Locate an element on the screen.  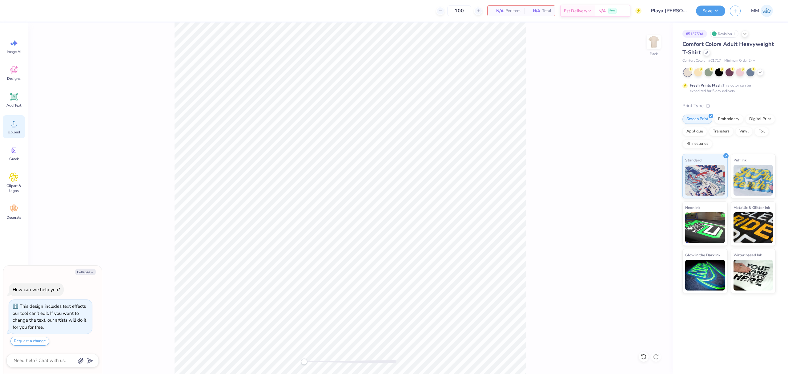
strong: Fresh Prints Flash: is located at coordinates (706, 85).